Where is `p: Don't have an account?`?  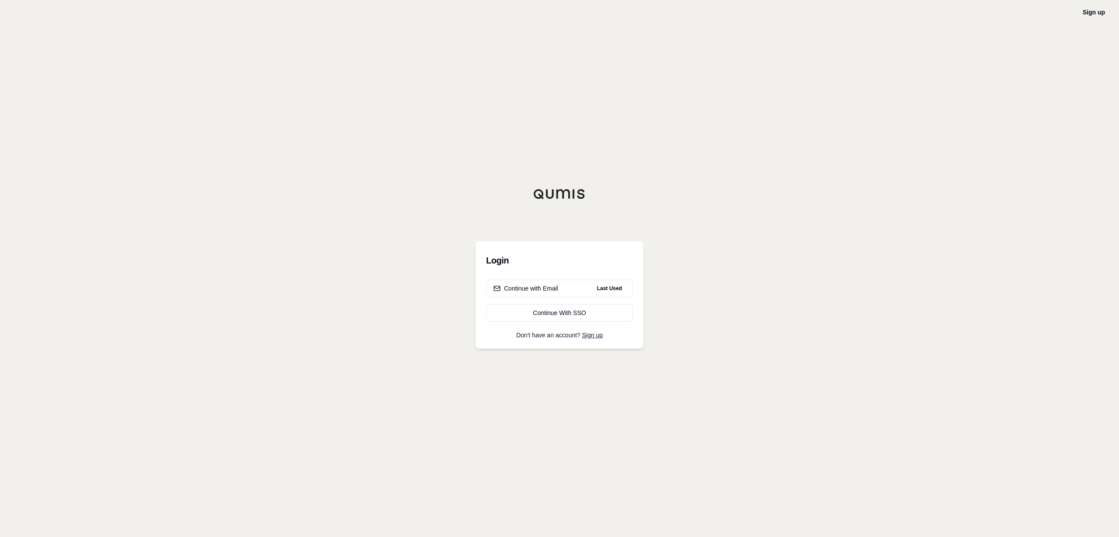
p: Don't have an account? is located at coordinates (560, 335).